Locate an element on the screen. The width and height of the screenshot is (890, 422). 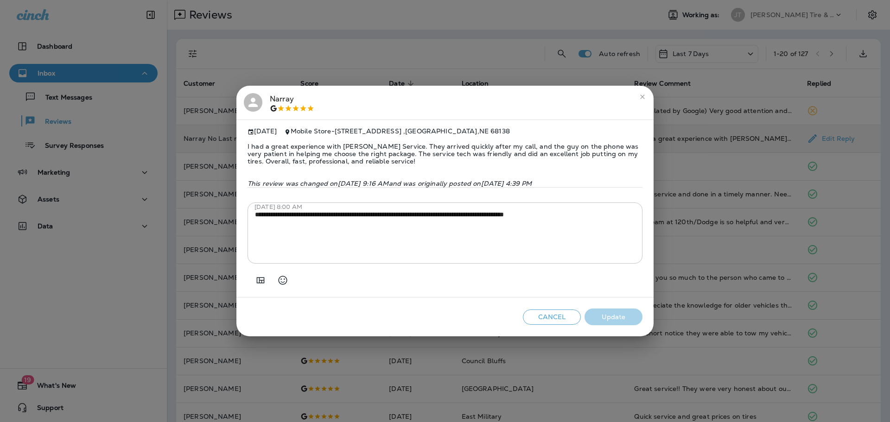
button: close is located at coordinates (642, 97).